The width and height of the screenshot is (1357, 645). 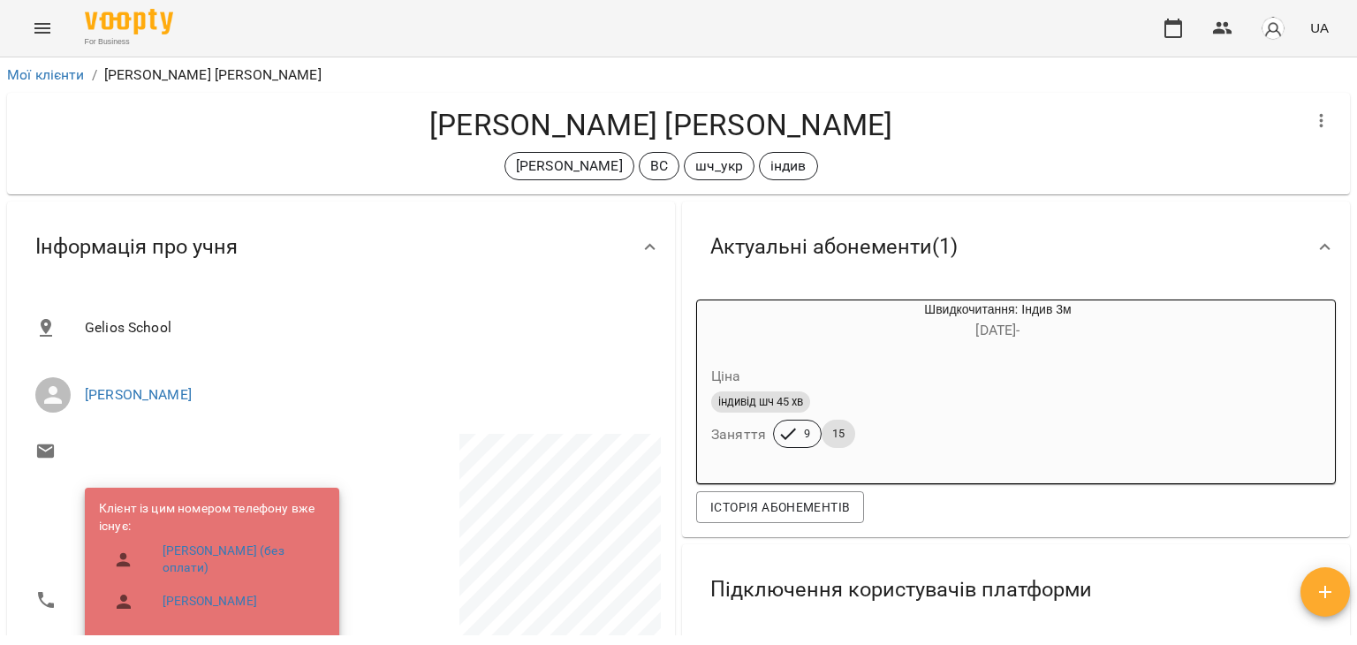 What do you see at coordinates (212, 563) in the screenshot?
I see `ul: Клієнт із цим номером телефону вже існує:` at bounding box center [212, 563].